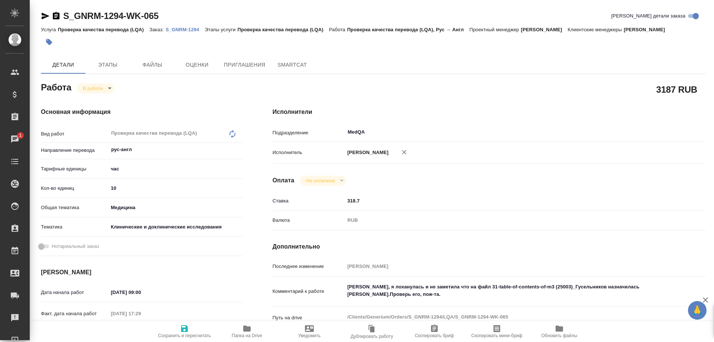 This screenshot has width=714, height=342. What do you see at coordinates (74, 188) in the screenshot?
I see `p: Кол-во единиц` at bounding box center [74, 188].